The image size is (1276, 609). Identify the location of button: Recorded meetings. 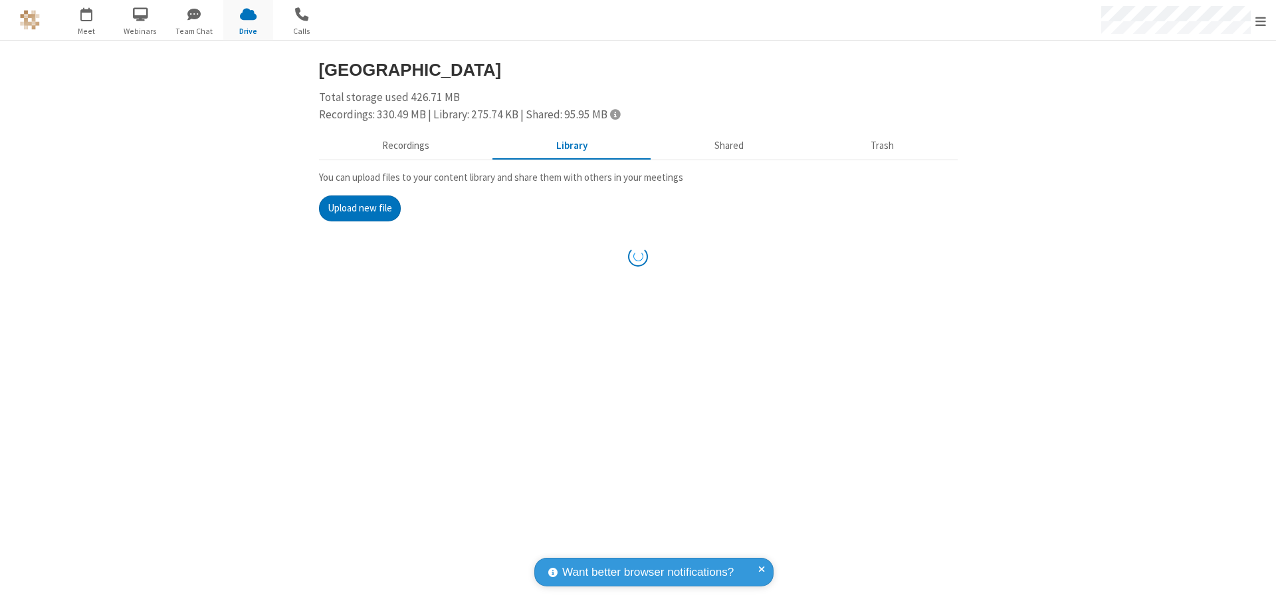
(406, 146).